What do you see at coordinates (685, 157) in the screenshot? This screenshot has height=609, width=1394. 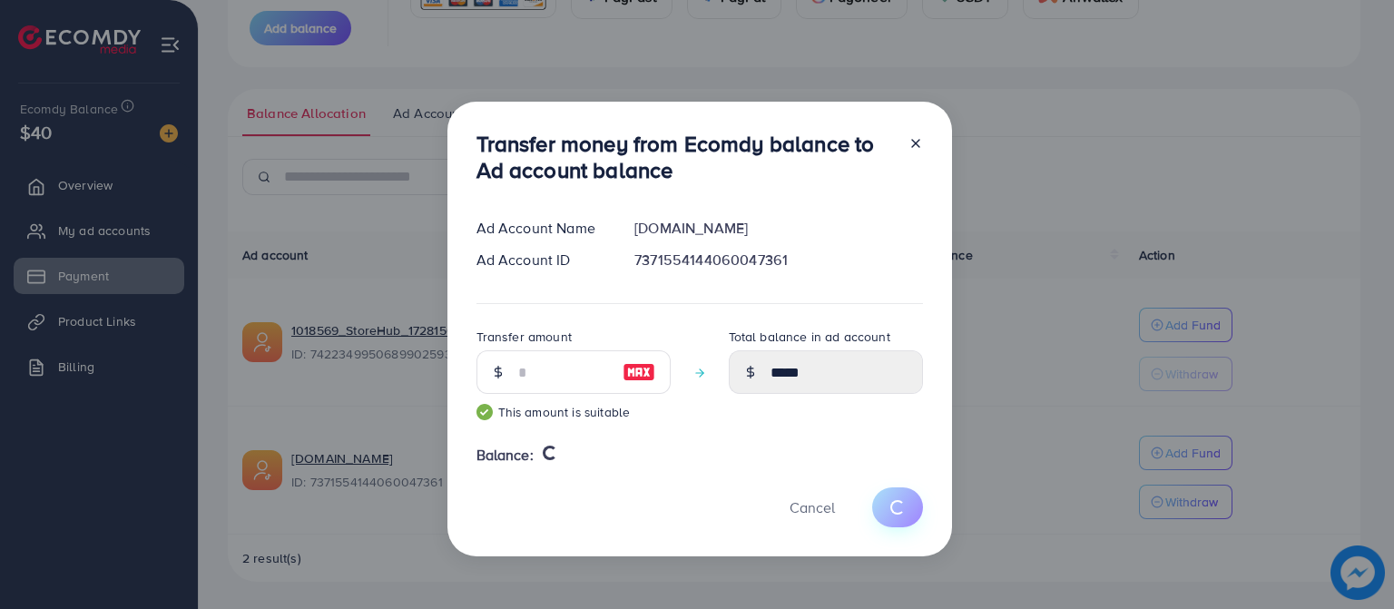 I see `h3: Transfer money from Ecomdy balance to Ad account balance` at bounding box center [685, 157].